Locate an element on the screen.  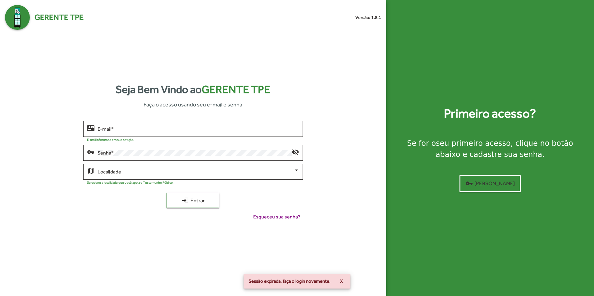
button: X is located at coordinates (341, 281).